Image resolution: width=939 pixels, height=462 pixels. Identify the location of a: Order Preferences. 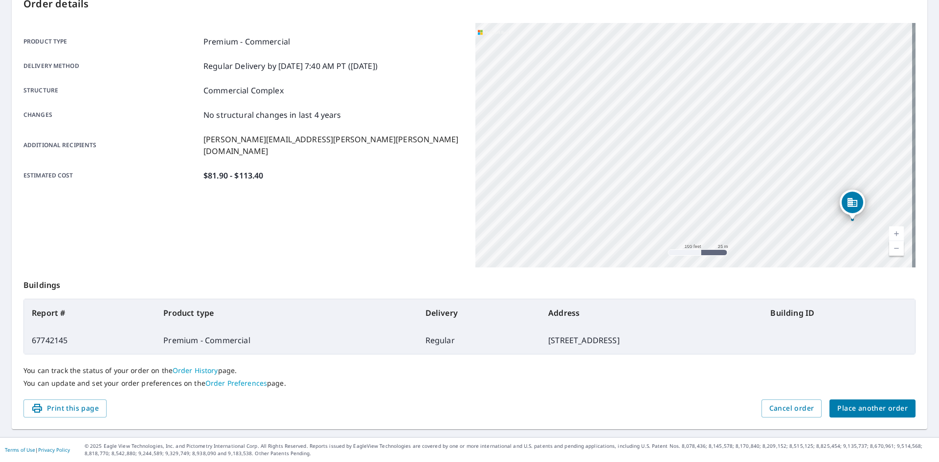
(236, 383).